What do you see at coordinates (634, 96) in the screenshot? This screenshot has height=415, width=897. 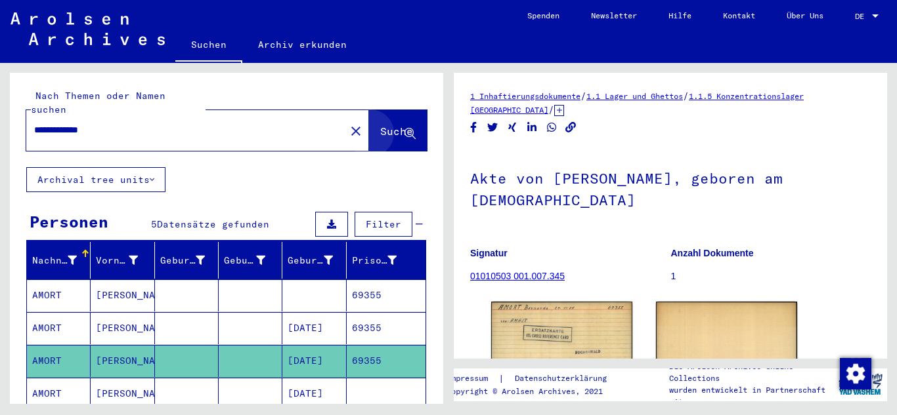 I see `a: 1.1 Lager und Ghettos` at bounding box center [634, 96].